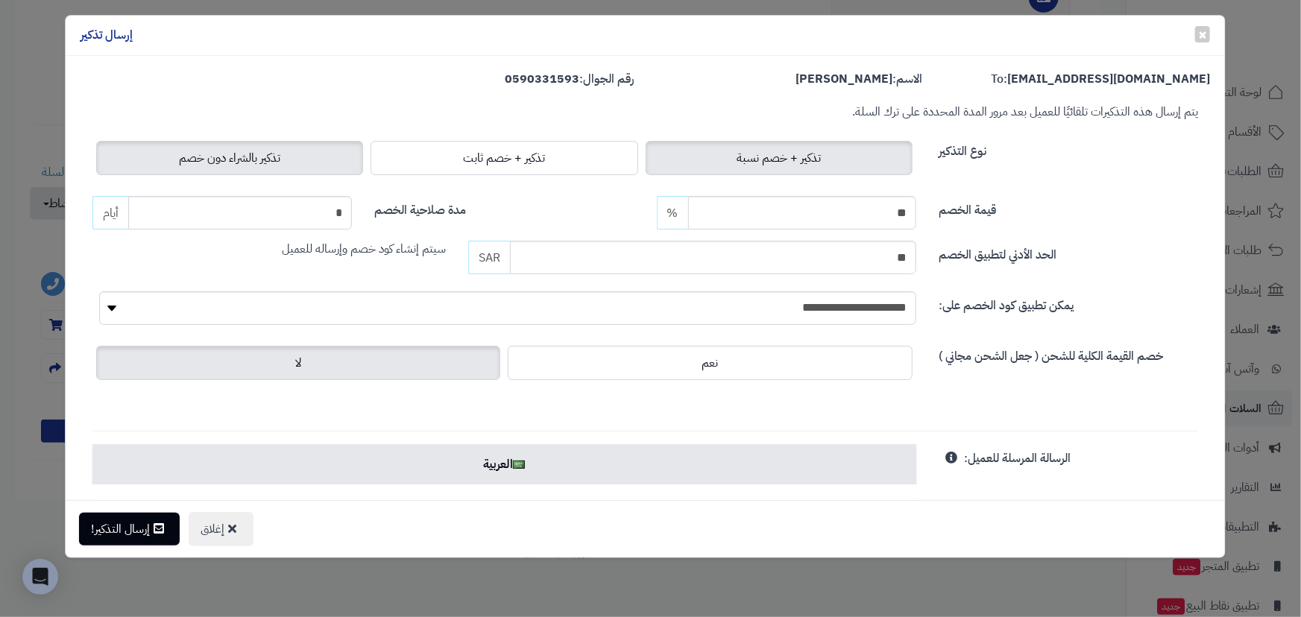 This screenshot has height=617, width=1301. Describe the element at coordinates (1017, 455) in the screenshot. I see `label: الرسالة المرسلة للعميل:` at that location.